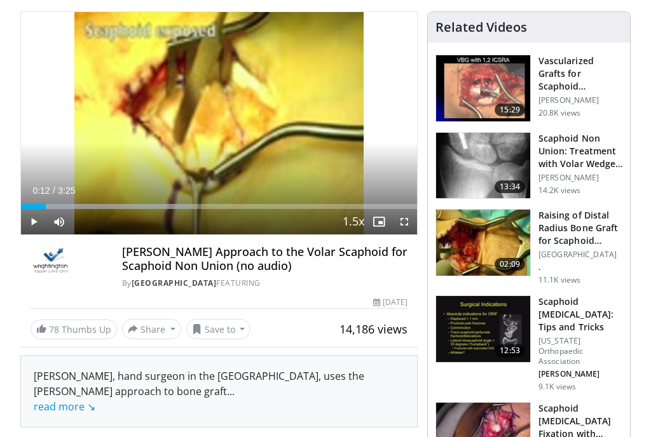 The image size is (651, 437). I want to click on span: 15:29, so click(510, 110).